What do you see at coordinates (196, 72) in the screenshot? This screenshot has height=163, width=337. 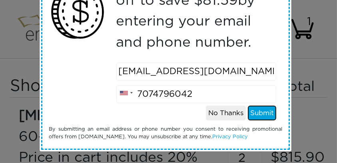 I see `input: Email` at bounding box center [196, 72].